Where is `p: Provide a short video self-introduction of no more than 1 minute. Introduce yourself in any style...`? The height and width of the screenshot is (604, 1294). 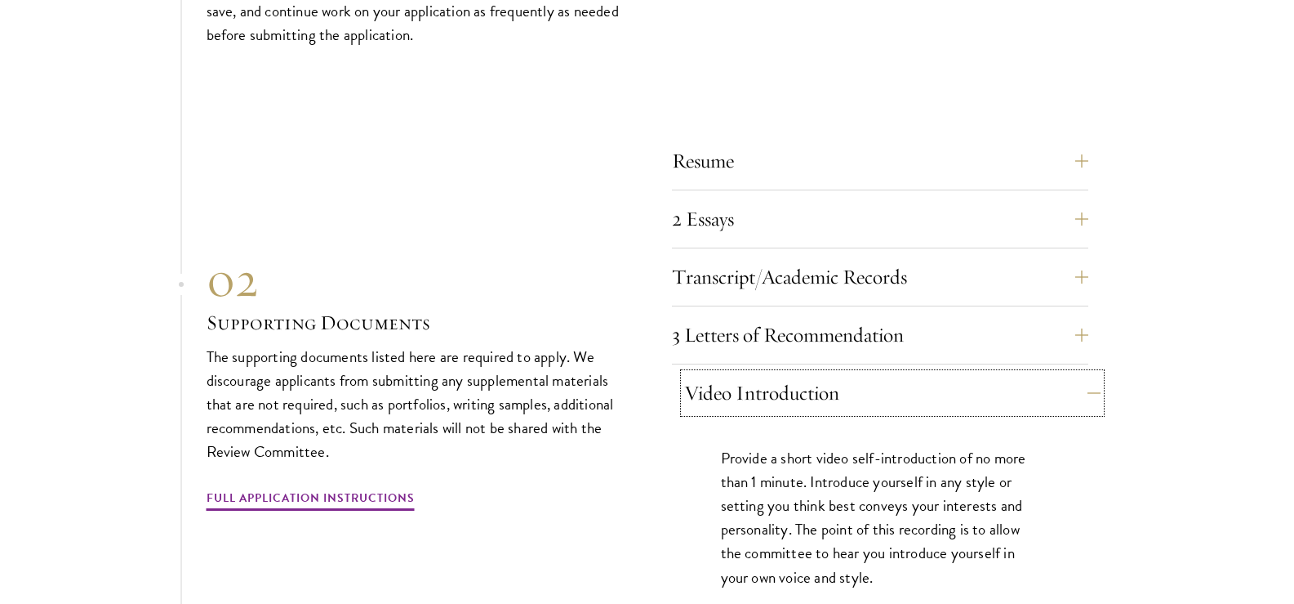
p: Provide a short video self-introduction of no more than 1 minute. Introduce yourself in any style... is located at coordinates (880, 517).